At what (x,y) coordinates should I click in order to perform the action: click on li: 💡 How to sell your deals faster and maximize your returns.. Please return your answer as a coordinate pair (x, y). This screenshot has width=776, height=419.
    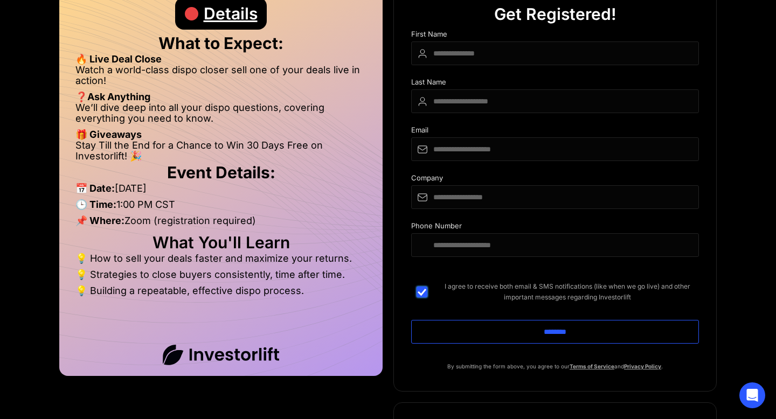
    Looking at the image, I should click on (221, 261).